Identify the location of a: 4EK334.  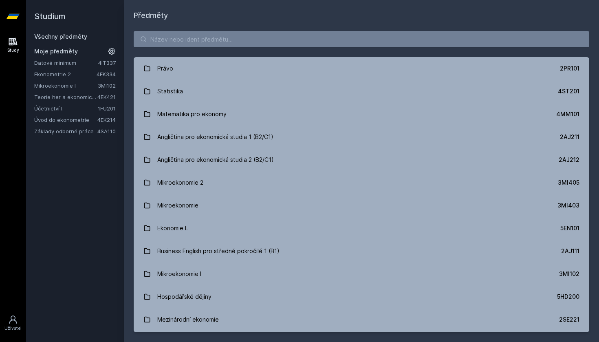
(106, 74).